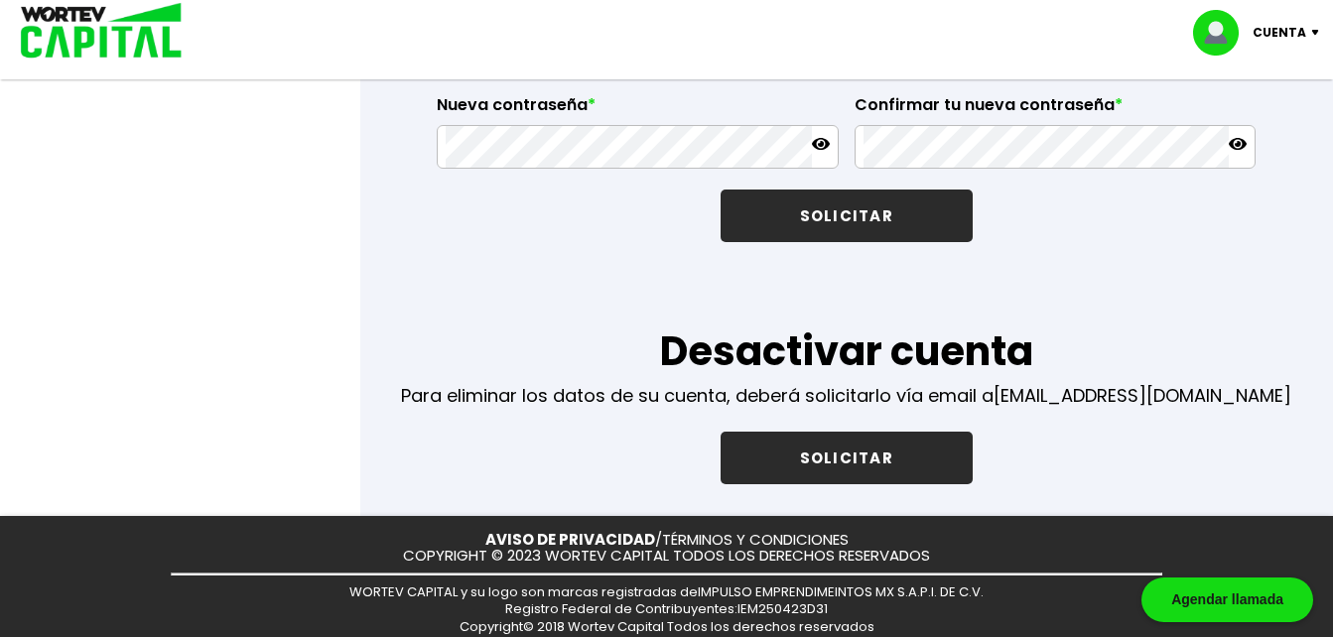 This screenshot has width=1333, height=637. I want to click on span: WORTEV CAPITAL y su logo son marcas registradas de IMPULSO EMPRENDIMEINTOS MX S.A.P.I. DE C.V., so click(666, 592).